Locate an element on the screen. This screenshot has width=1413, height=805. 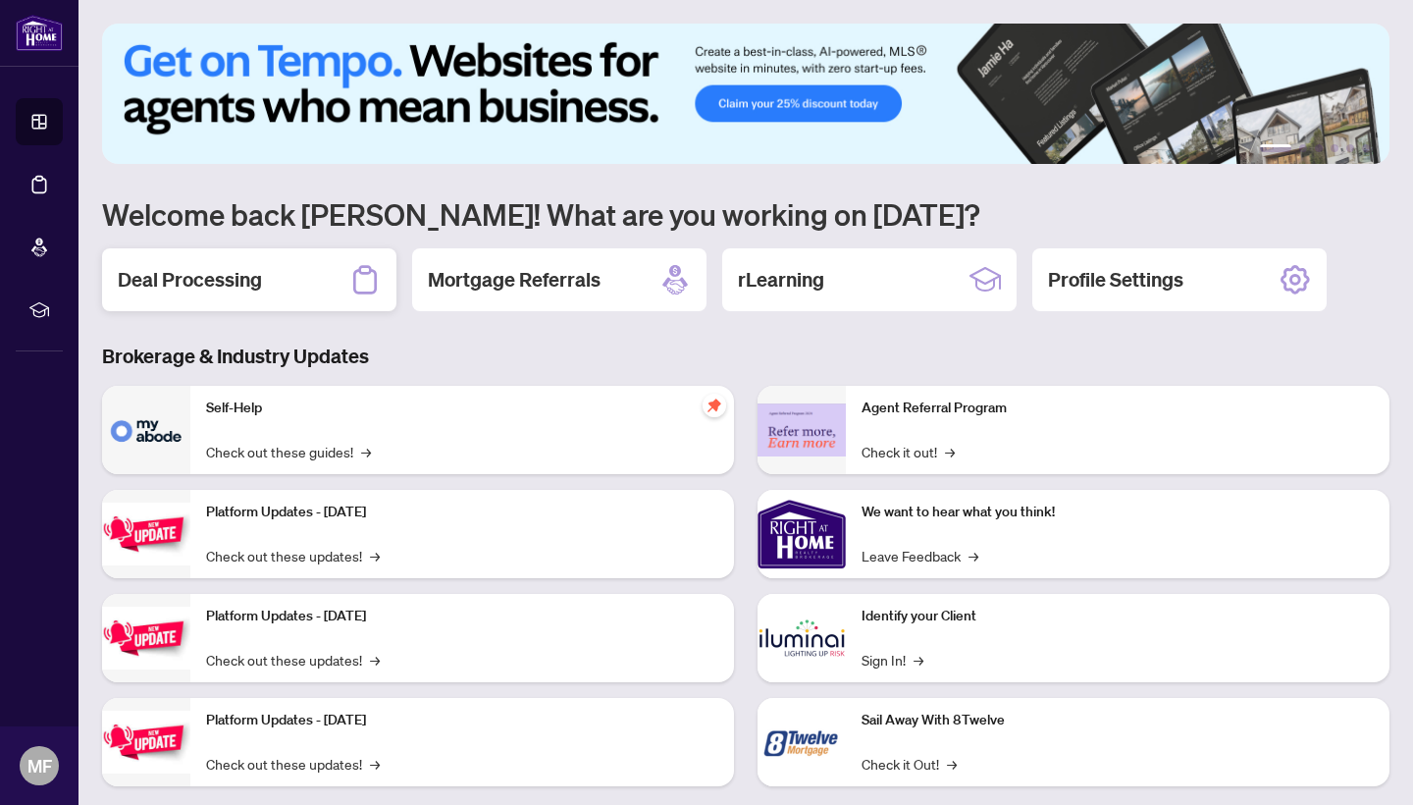
h2: Mortgage Referrals is located at coordinates (514, 280).